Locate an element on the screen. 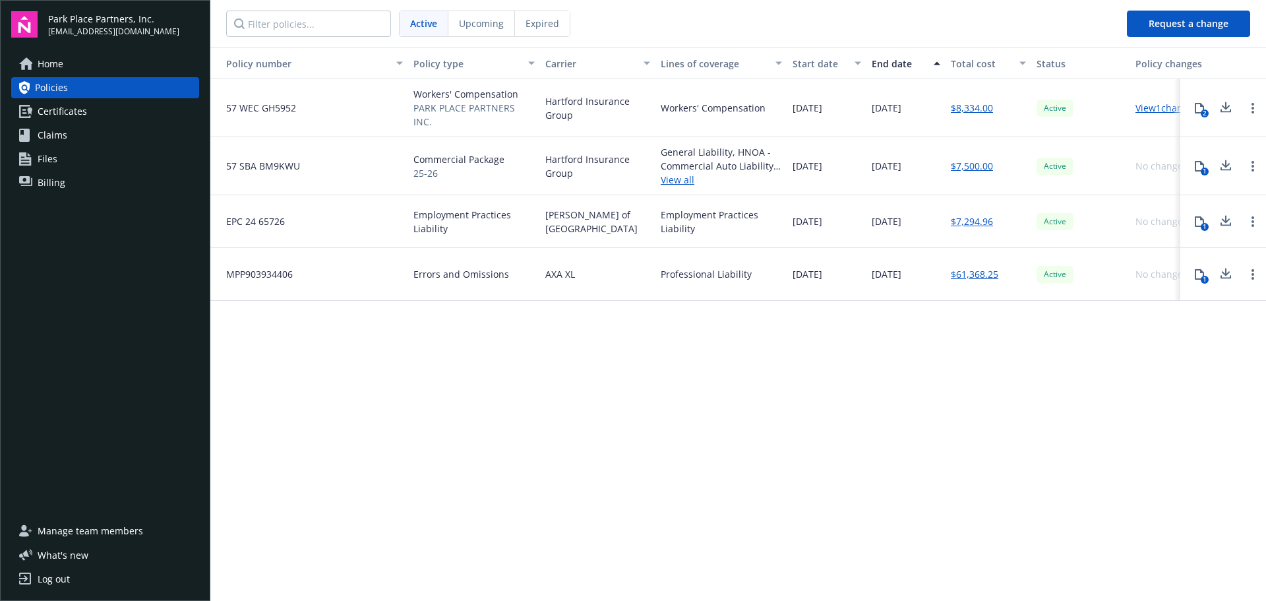 This screenshot has width=1266, height=601. div: Policy changes is located at coordinates (1171, 63).